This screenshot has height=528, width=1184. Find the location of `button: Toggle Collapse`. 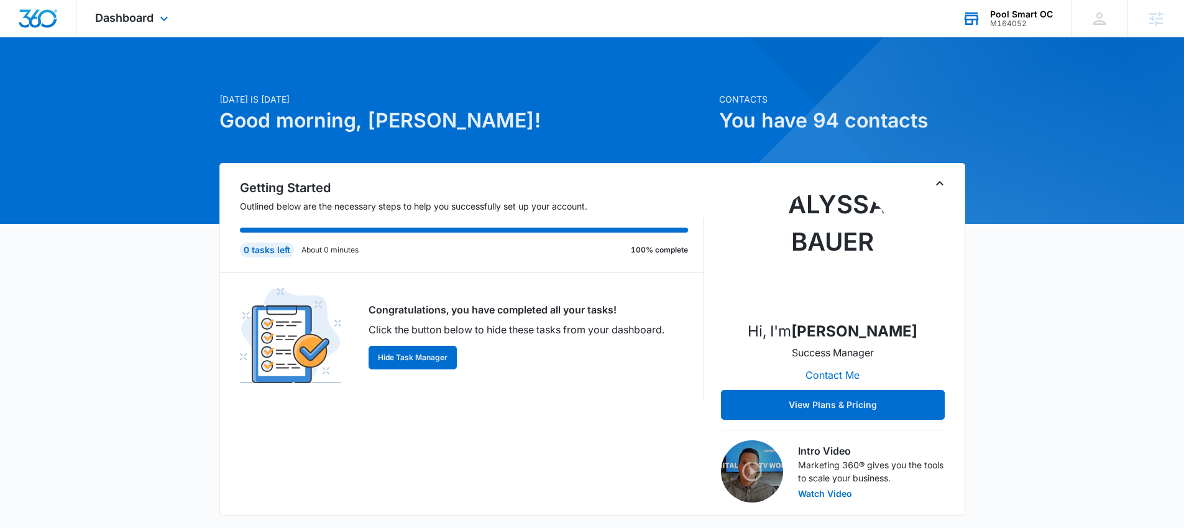

button: Toggle Collapse is located at coordinates (940, 183).